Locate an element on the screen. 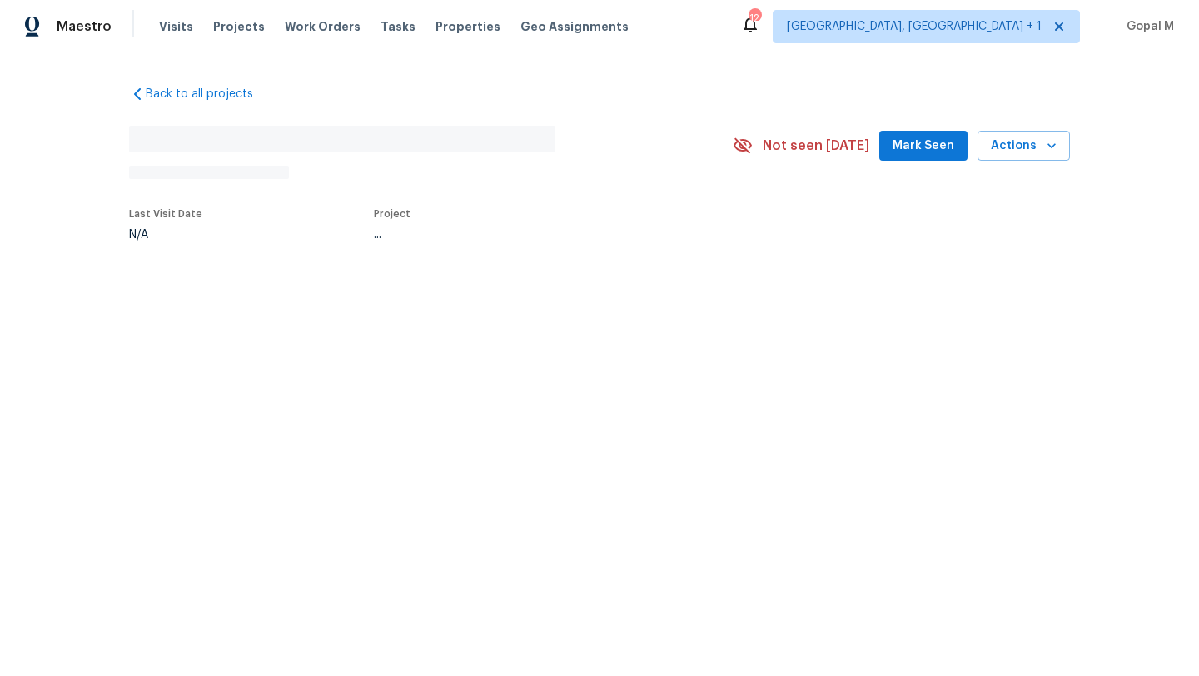 The width and height of the screenshot is (1199, 676). span: Mark Seen is located at coordinates (924, 146).